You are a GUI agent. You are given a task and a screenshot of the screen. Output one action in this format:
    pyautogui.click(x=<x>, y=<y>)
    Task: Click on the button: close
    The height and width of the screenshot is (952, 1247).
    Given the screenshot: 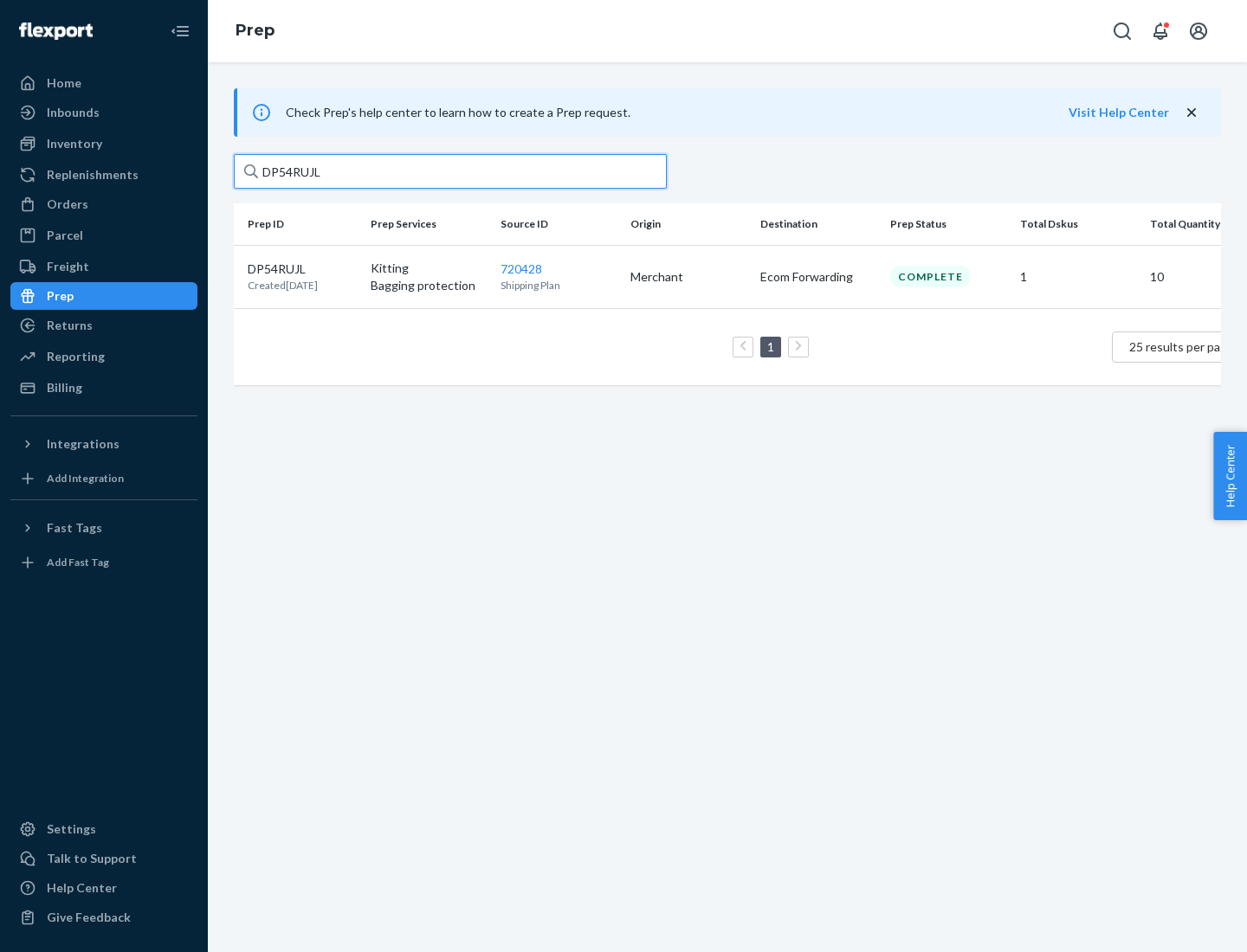 What is the action you would take?
    pyautogui.click(x=1192, y=113)
    